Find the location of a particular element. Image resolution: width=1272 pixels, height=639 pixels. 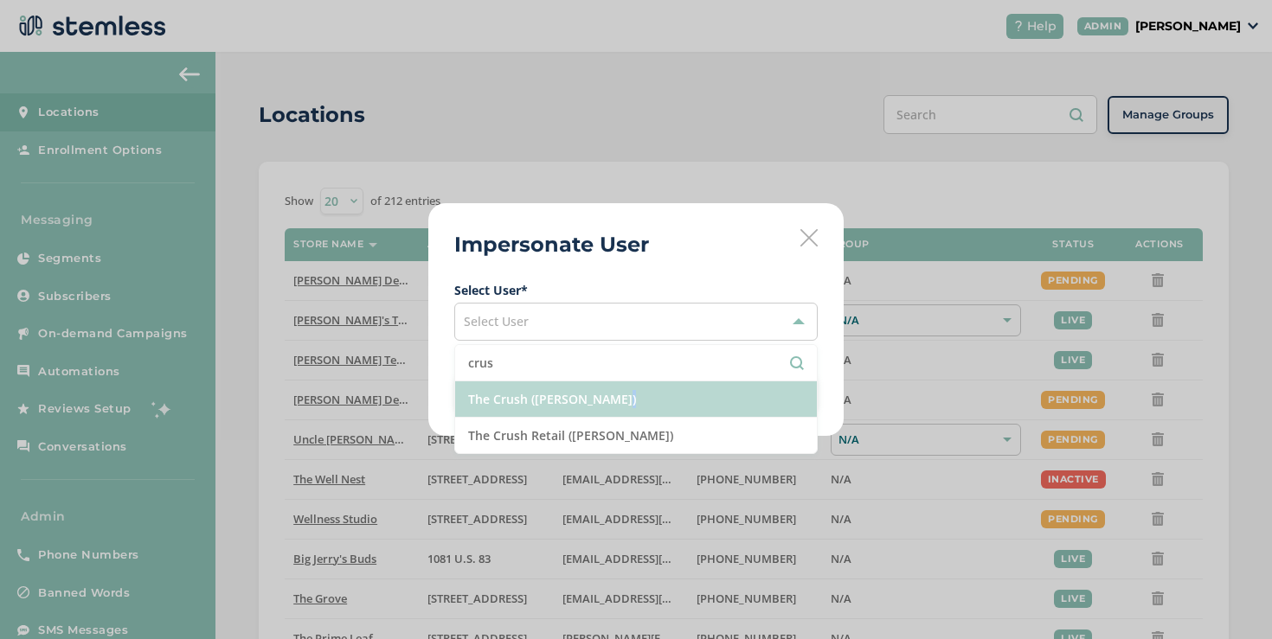

h2: Impersonate User is located at coordinates (551, 245).